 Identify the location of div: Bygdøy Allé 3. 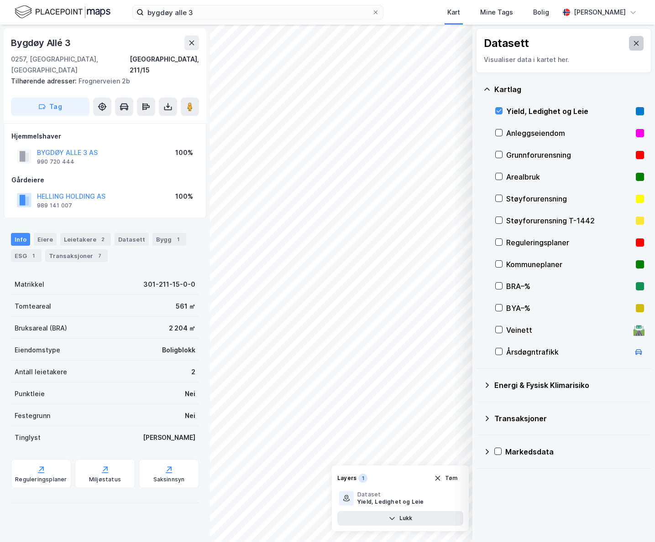
(42, 43).